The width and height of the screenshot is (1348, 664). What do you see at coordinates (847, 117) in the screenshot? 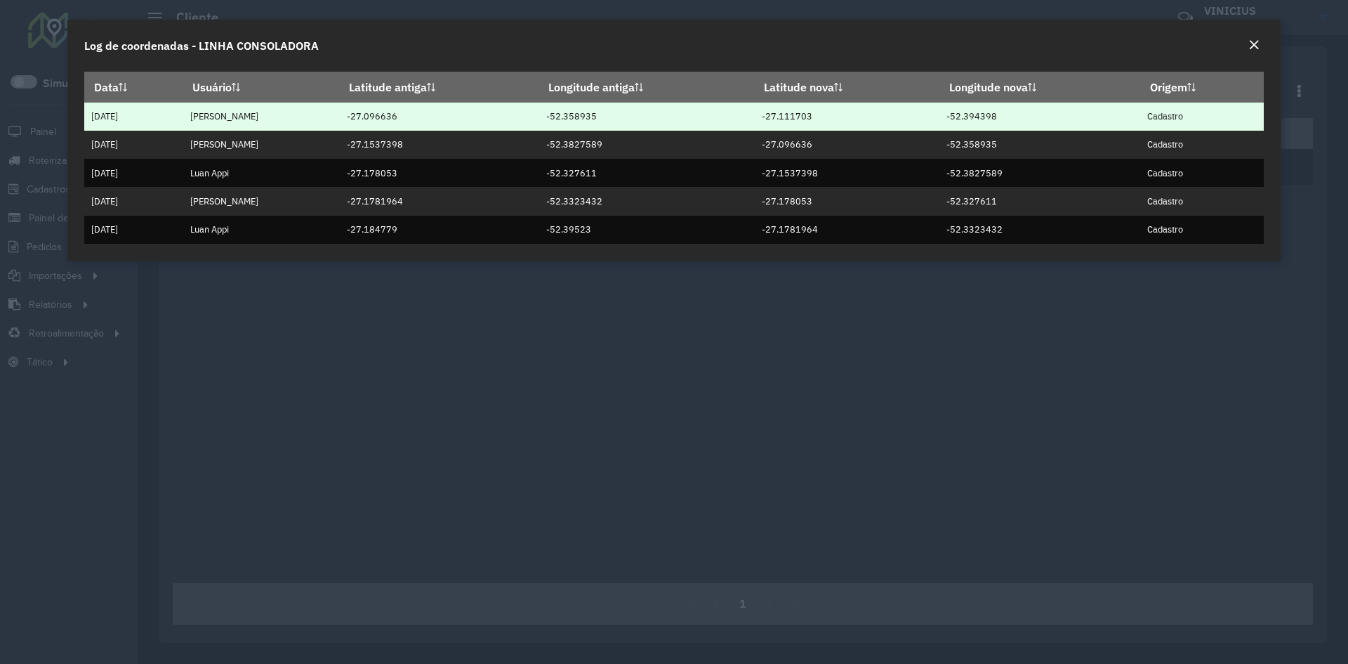
I see `td: -27.111703` at bounding box center [847, 117].